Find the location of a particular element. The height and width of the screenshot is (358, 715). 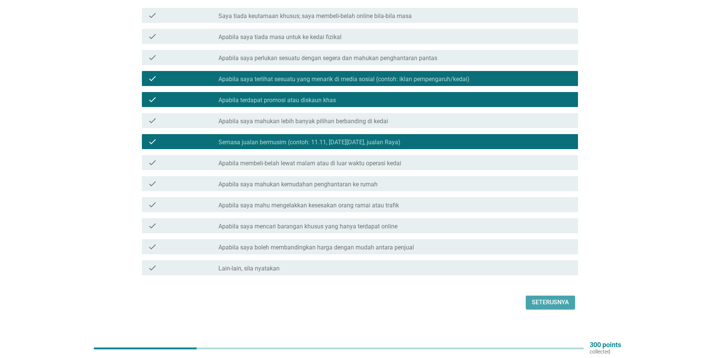

label: Saya tiada keutamaan khusus; saya membeli-belah online bila-bila masa is located at coordinates (315, 16).